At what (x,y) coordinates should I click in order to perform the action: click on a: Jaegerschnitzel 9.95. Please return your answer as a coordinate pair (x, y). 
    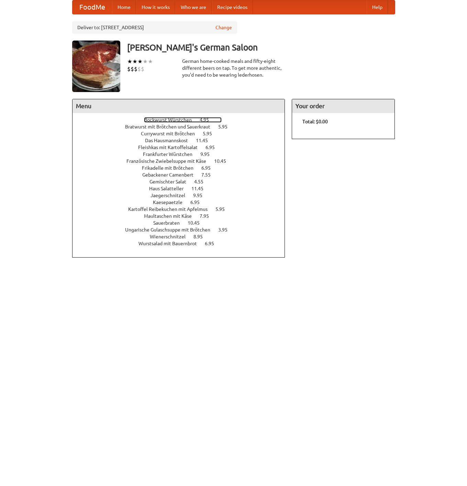
    Looking at the image, I should click on (183, 195).